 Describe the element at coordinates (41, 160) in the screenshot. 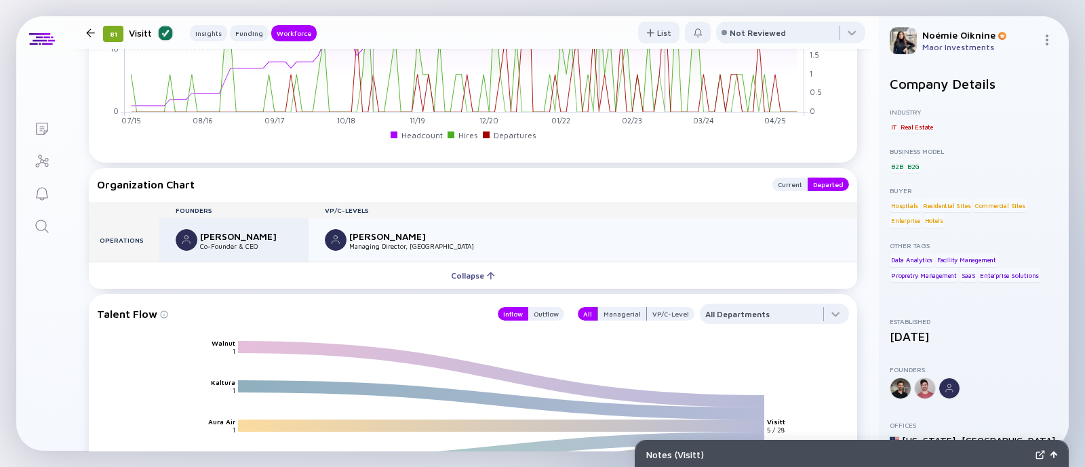

I see `a: Investor Map` at that location.